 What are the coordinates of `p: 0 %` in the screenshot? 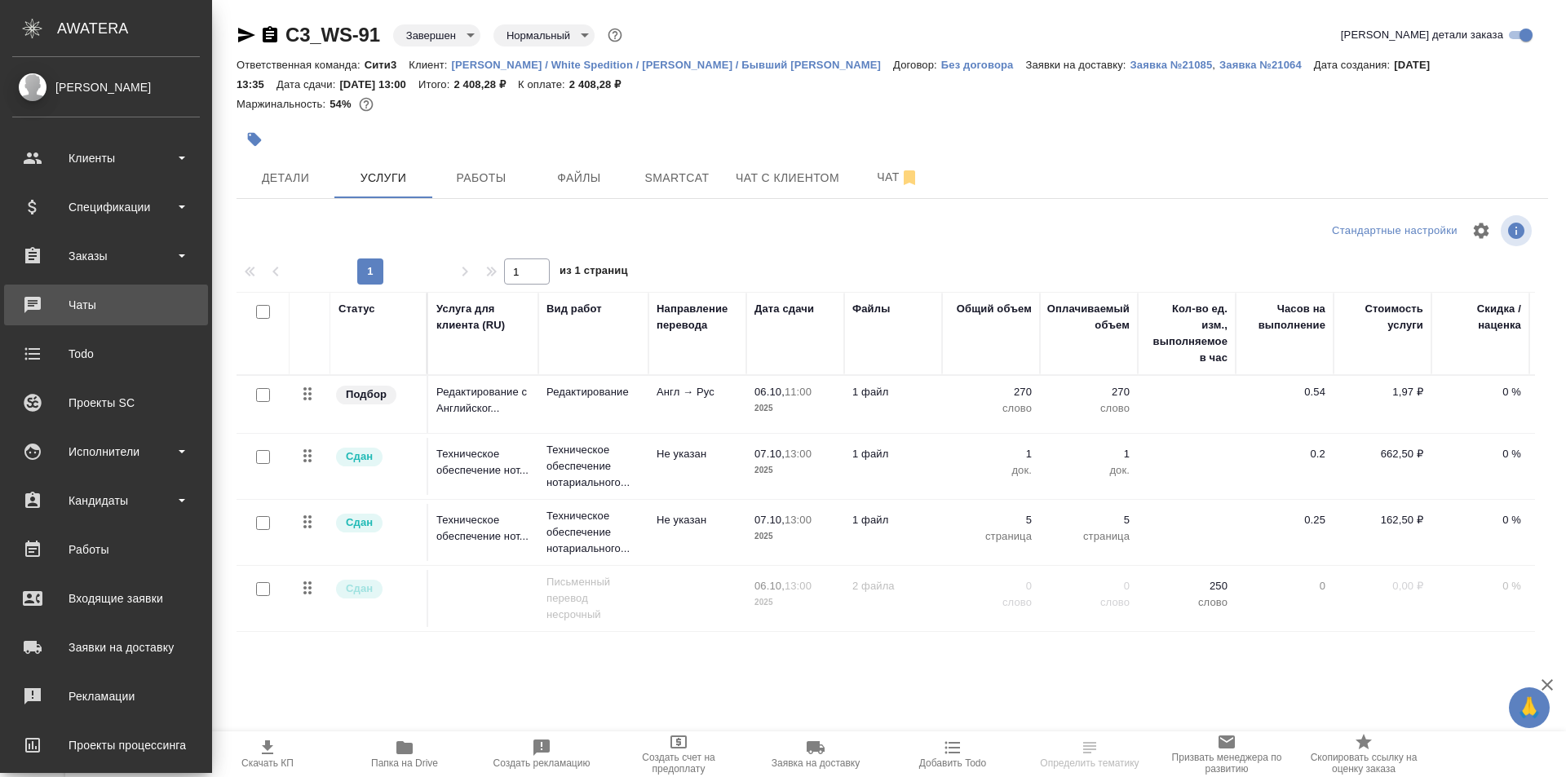 It's located at (1480, 392).